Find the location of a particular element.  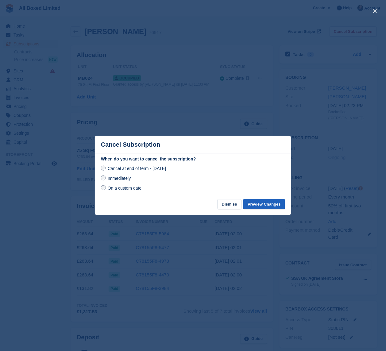

input: On a custom date is located at coordinates (103, 188).